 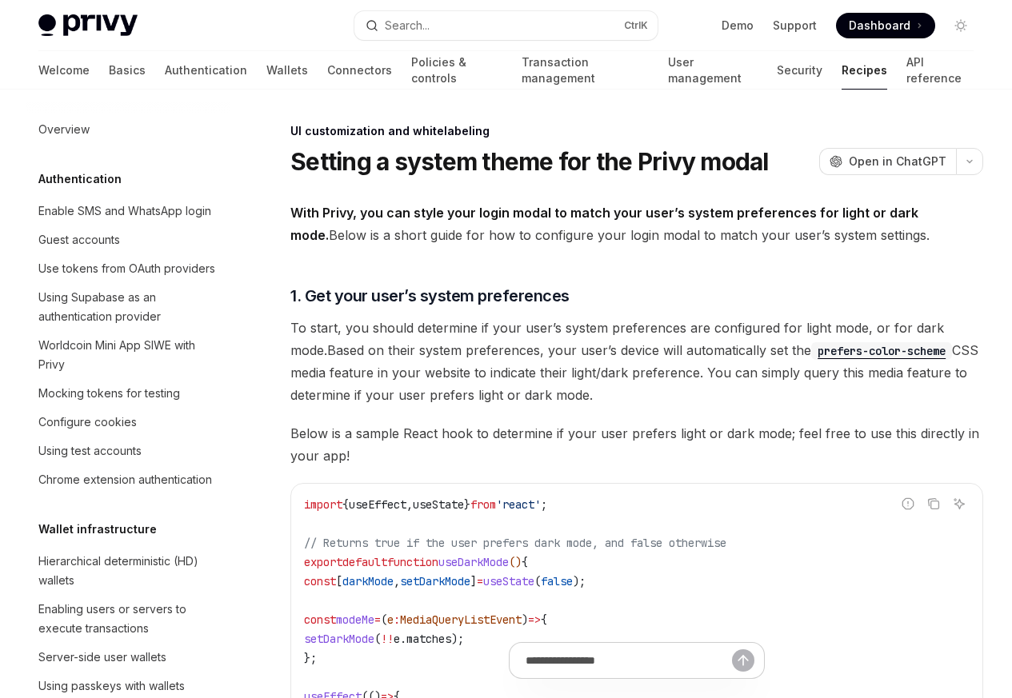 I want to click on a: Dashboard, so click(x=886, y=26).